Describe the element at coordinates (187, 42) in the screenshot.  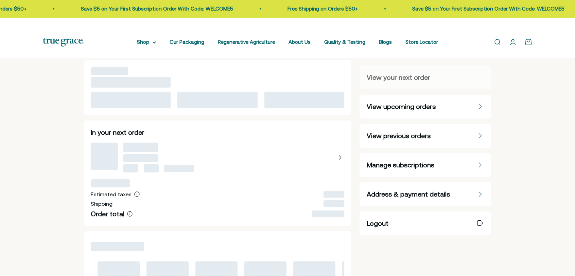
I see `a: Our Packaging` at that location.